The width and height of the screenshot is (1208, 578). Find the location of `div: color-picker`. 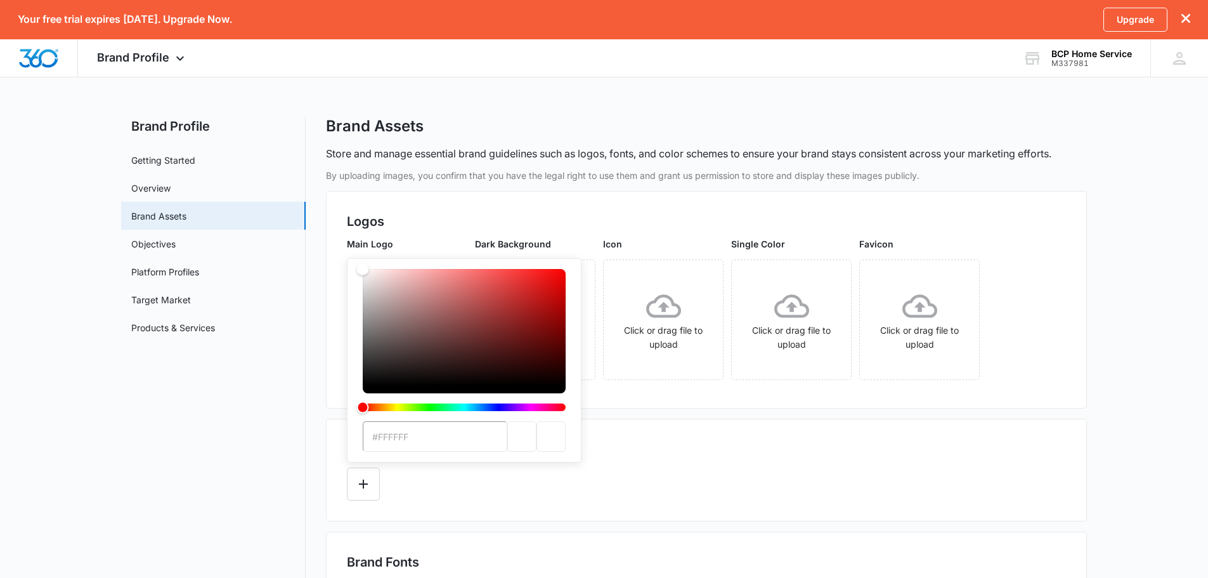

div: color-picker is located at coordinates (464, 345).